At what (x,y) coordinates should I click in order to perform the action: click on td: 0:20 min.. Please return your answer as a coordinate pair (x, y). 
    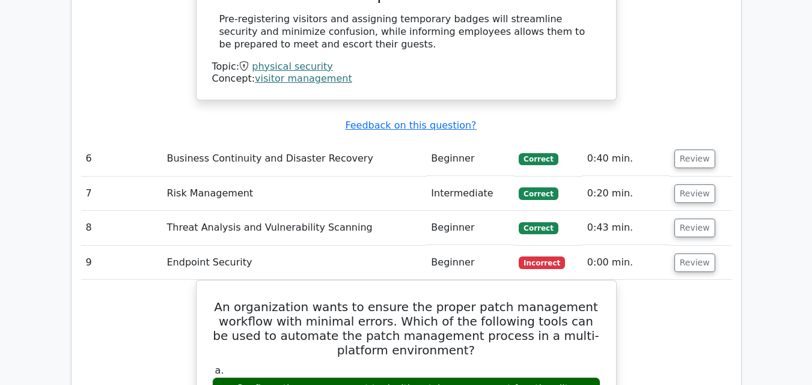
    Looking at the image, I should click on (626, 193).